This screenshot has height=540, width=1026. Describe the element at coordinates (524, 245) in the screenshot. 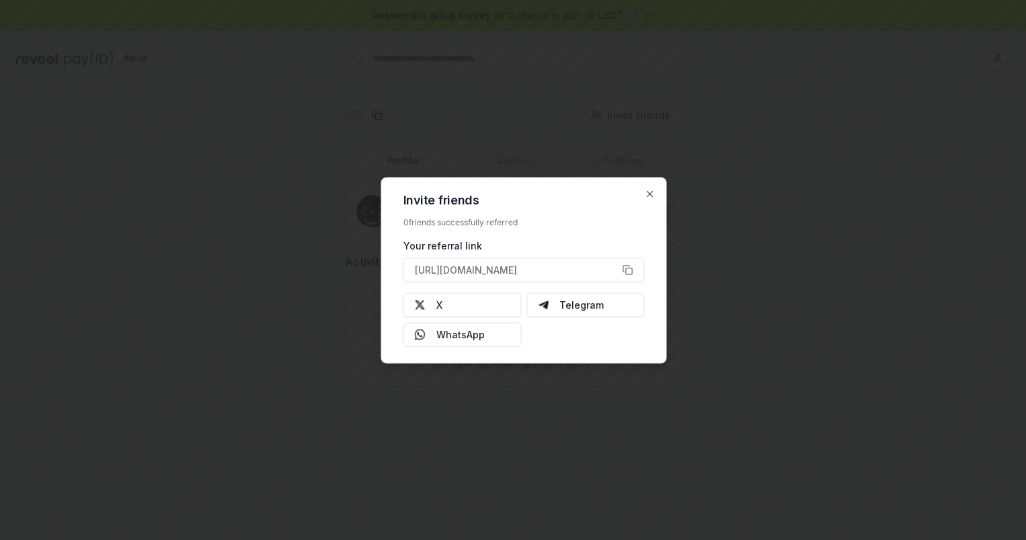

I see `div: Your referral link` at that location.